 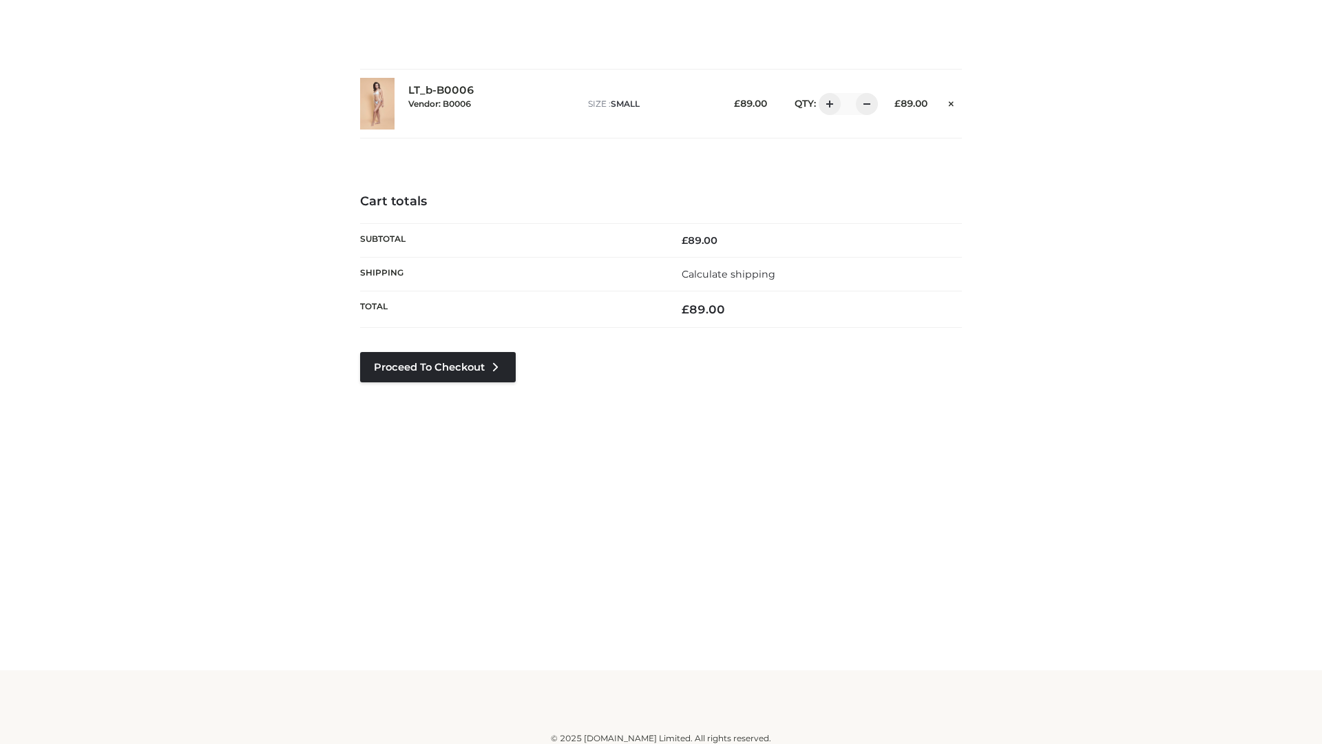 I want to click on h4: Cart totals, so click(x=661, y=202).